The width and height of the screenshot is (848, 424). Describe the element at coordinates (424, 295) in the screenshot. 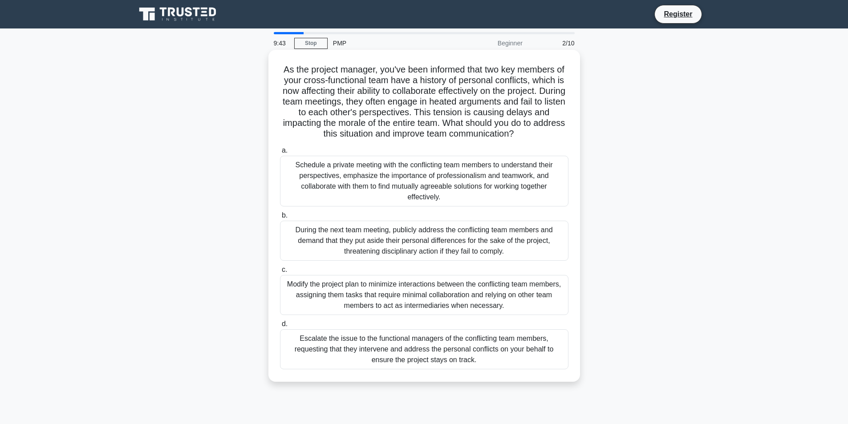

I see `div: Modify the project plan to minimize interactions between the conflicting team members, assigning ...` at that location.